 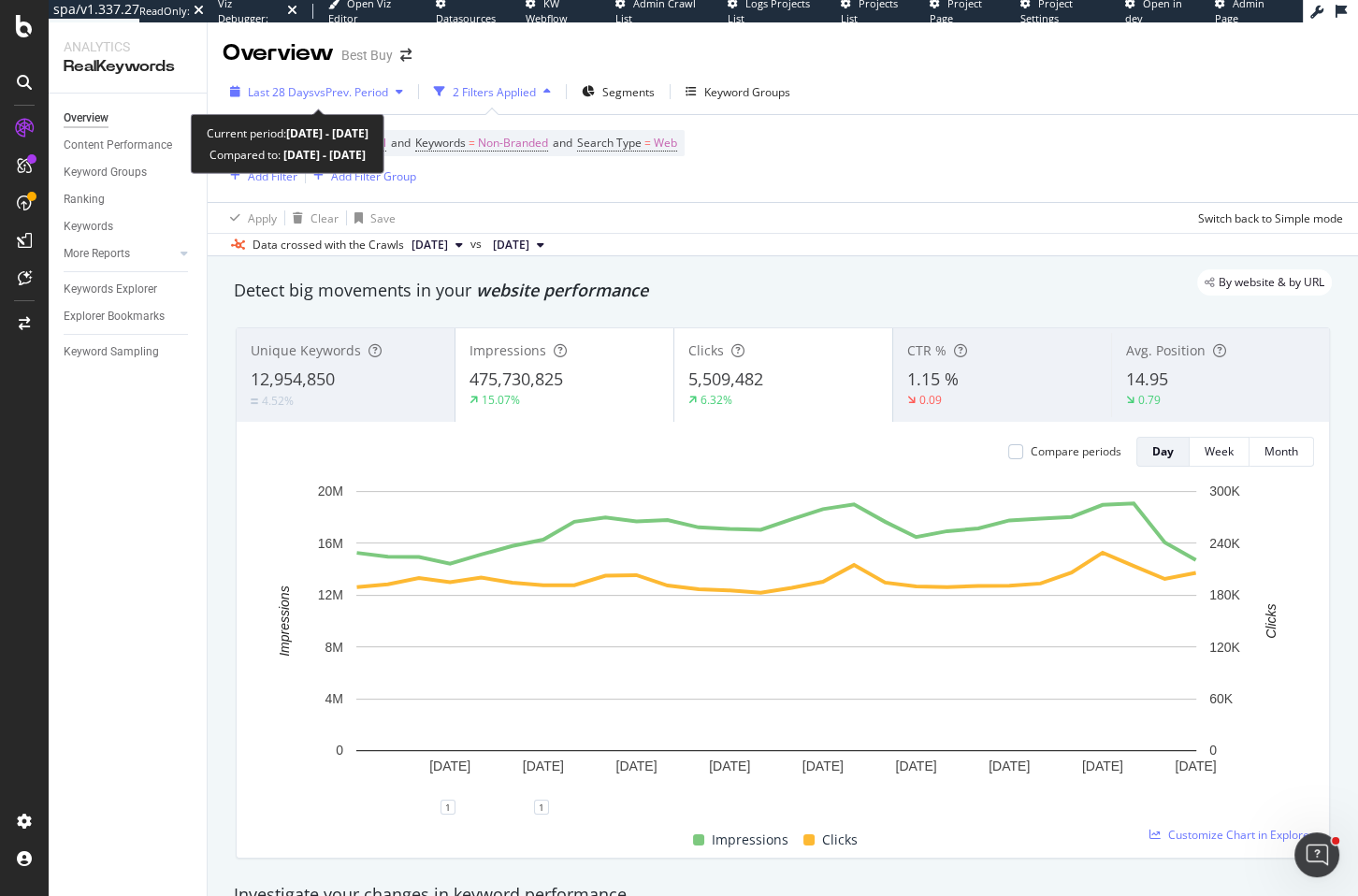 What do you see at coordinates (466, 18) in the screenshot?
I see `span: Datasources` at bounding box center [466, 18].